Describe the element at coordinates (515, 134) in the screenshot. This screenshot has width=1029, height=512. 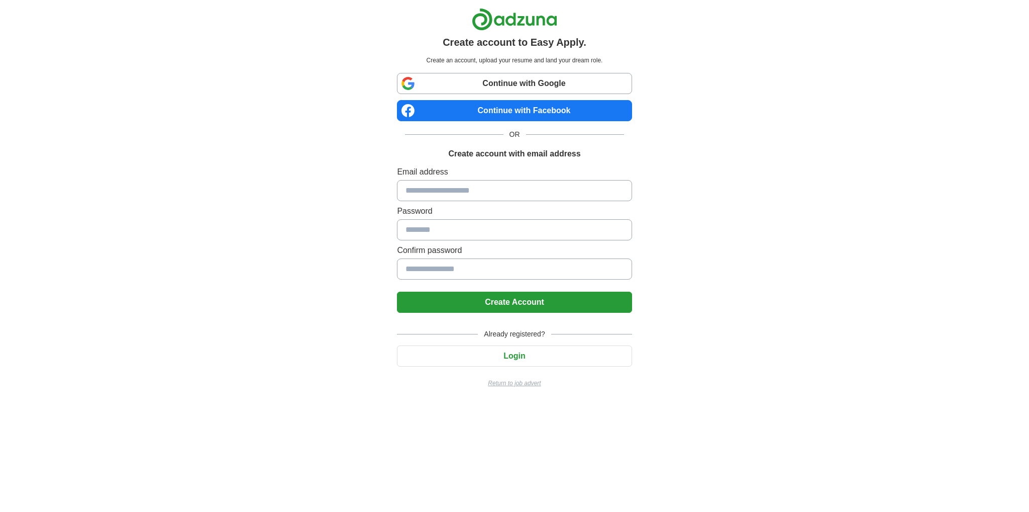
I see `span: OR` at that location.